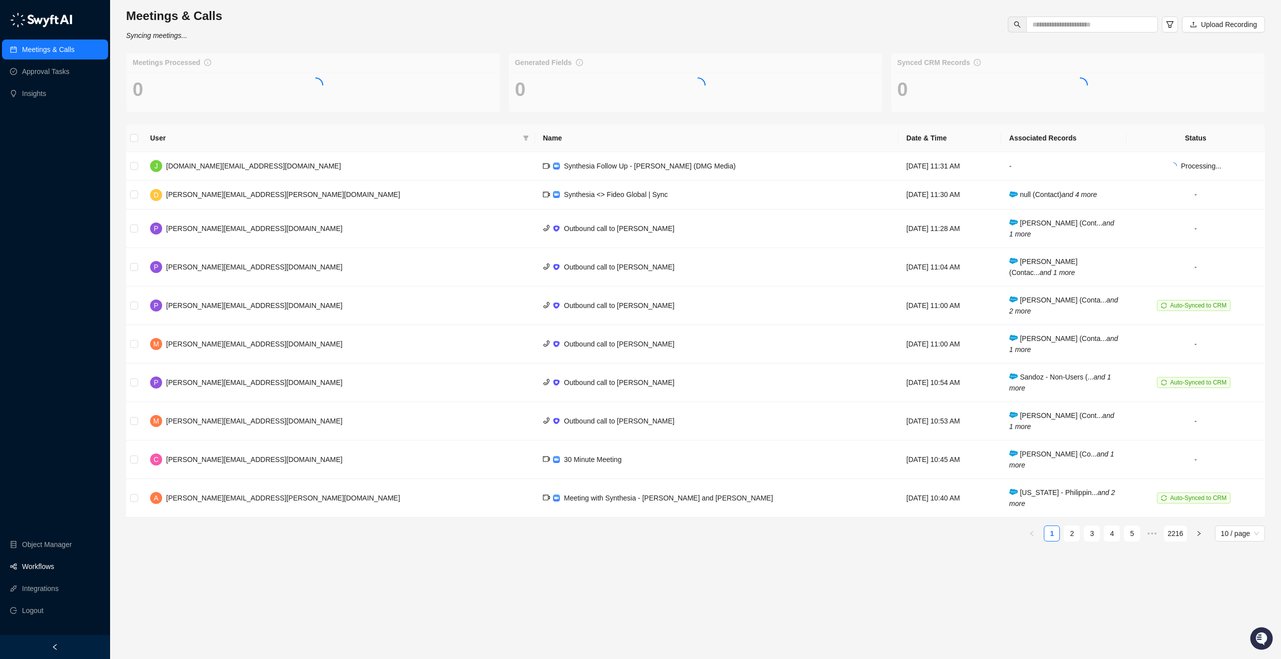 The image size is (1281, 659). I want to click on a: Object Manager, so click(47, 545).